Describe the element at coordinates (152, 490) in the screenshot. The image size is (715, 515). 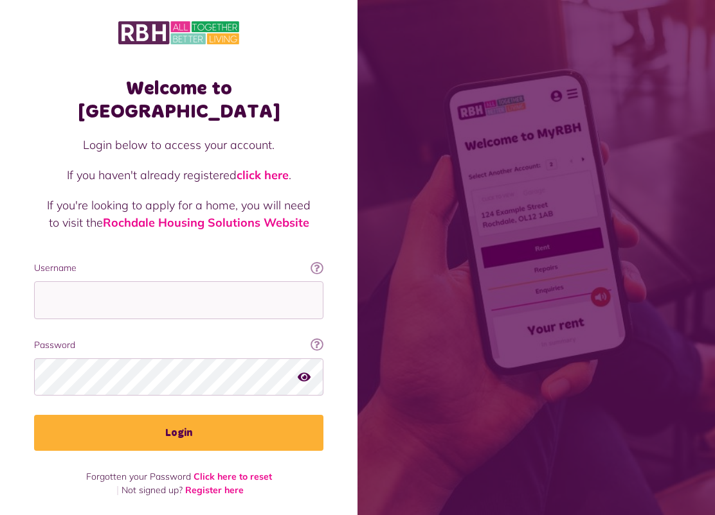
I see `span: Not signed up?` at that location.